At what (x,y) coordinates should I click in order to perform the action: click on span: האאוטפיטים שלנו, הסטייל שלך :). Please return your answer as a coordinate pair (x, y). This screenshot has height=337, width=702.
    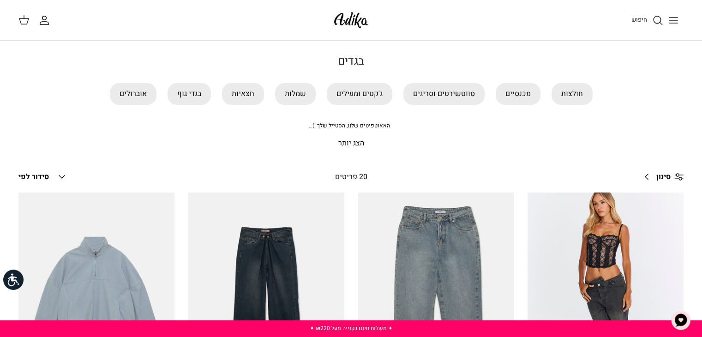
    Looking at the image, I should click on (350, 126).